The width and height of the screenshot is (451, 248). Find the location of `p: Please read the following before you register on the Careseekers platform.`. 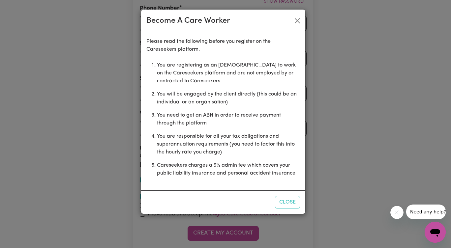

p: Please read the following before you register on the Careseekers platform. is located at coordinates (223, 46).